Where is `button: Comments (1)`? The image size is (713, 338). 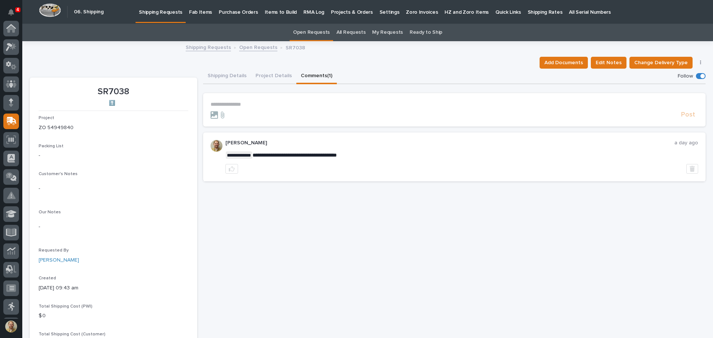
button: Comments (1) is located at coordinates (317, 77).